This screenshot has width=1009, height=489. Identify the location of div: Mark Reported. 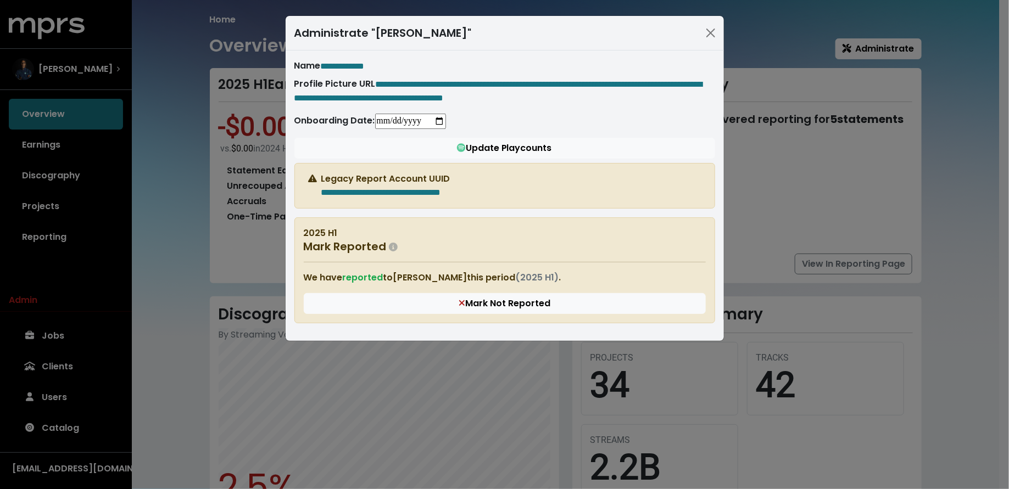
(505, 247).